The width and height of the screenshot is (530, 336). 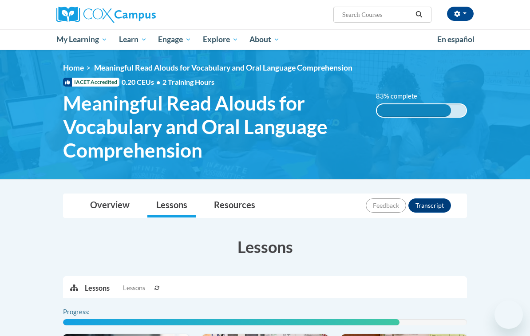 I want to click on a: Resources, so click(x=234, y=205).